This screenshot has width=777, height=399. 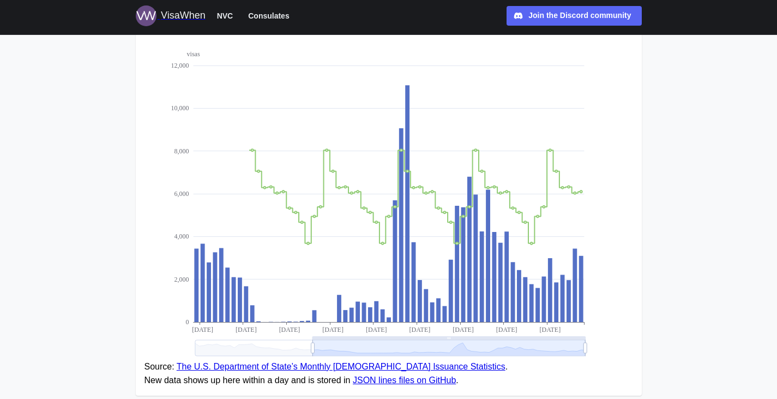 I want to click on div: Join the Discord community, so click(x=580, y=16).